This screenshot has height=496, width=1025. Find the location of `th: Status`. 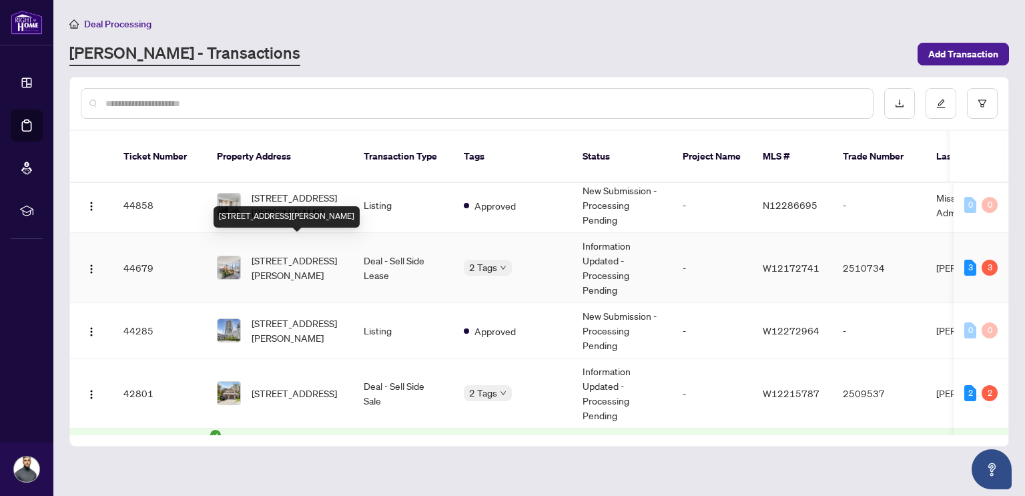

th: Status is located at coordinates (622, 157).